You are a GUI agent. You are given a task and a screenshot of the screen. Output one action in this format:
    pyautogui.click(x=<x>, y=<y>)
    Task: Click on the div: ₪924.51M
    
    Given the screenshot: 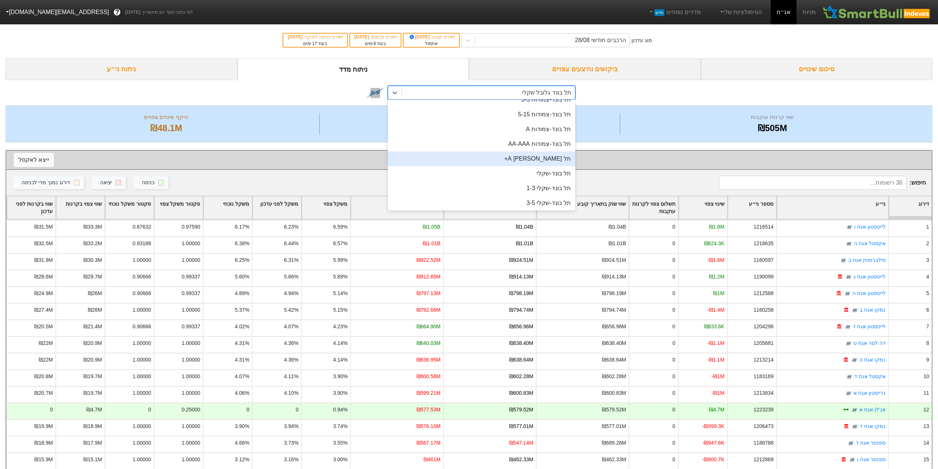 What is the action you would take?
    pyautogui.click(x=614, y=260)
    